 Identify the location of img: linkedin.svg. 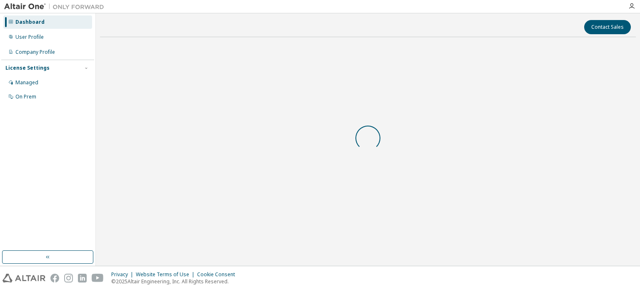
(82, 277).